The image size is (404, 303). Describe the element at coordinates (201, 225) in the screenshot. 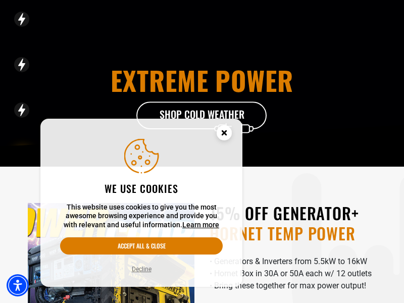

I see `a: This website uses cookies to give you the most awesome browsing experience and provide you with r...` at that location.